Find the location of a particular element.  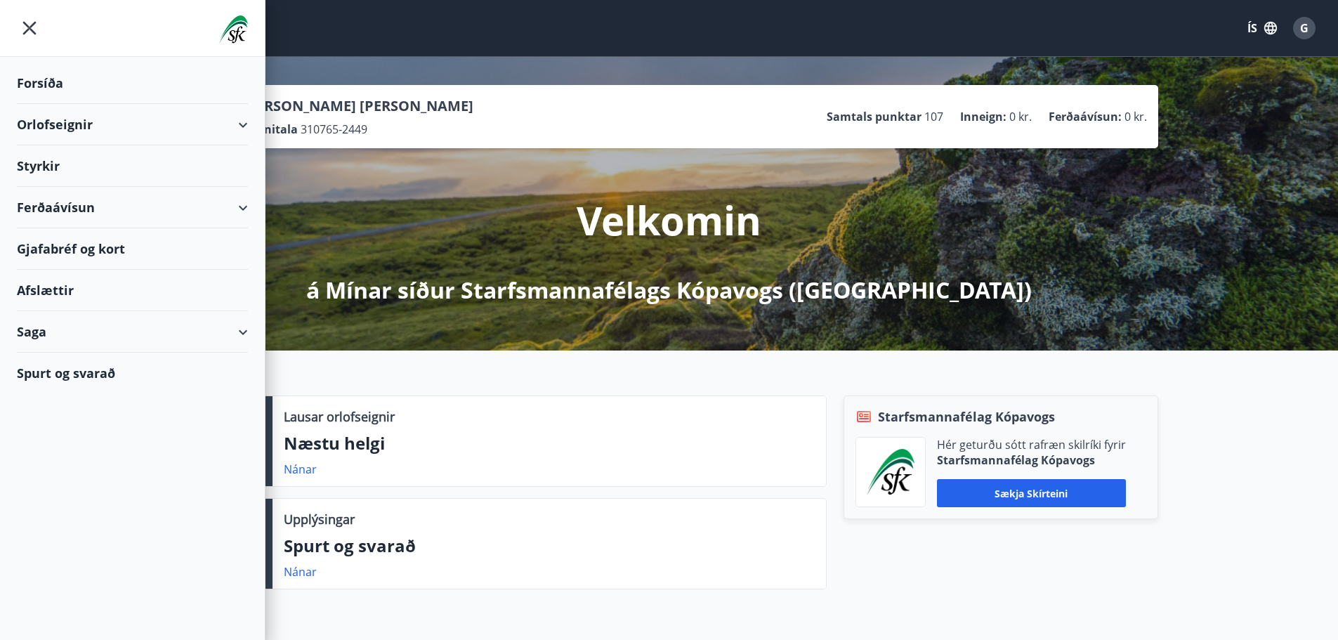

span: 310765-2449 is located at coordinates (334, 129).